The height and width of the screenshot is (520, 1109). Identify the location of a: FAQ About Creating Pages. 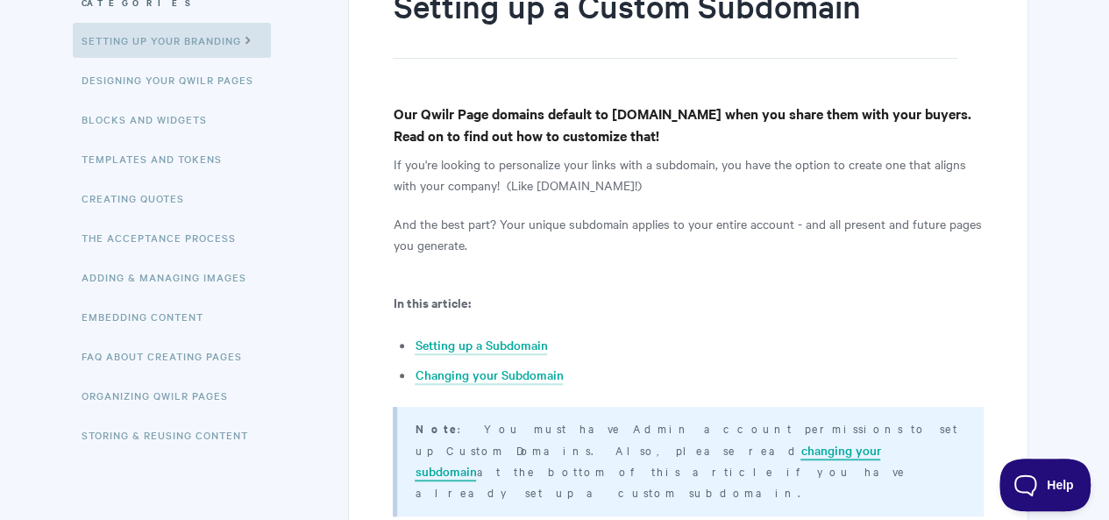
(168, 356).